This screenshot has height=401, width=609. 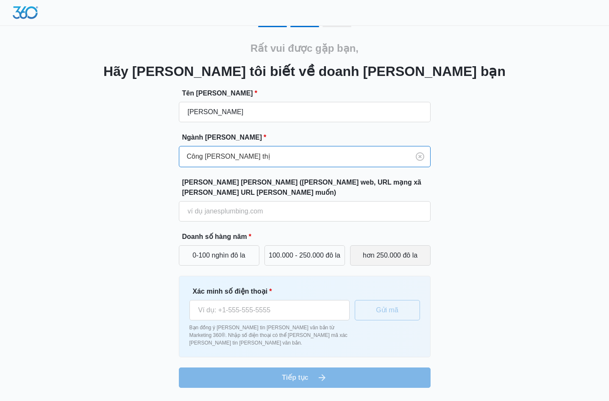 What do you see at coordinates (305, 255) in the screenshot?
I see `button: 100.000 - 250.000 đô la` at bounding box center [305, 255].